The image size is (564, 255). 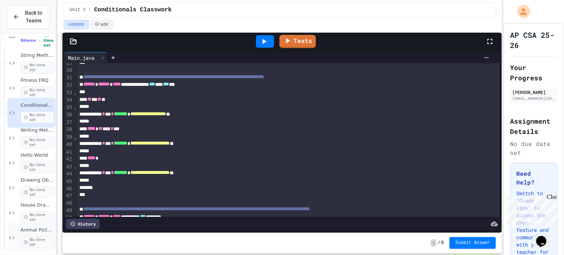 I want to click on div: 42, so click(x=69, y=159).